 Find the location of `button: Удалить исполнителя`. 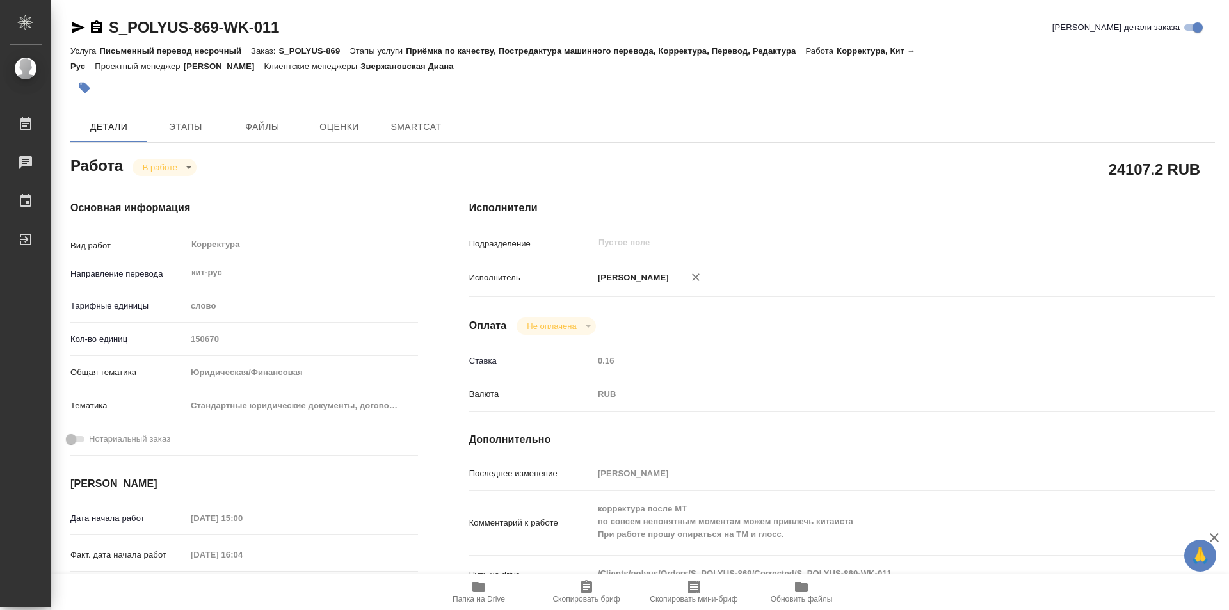

button: Удалить исполнителя is located at coordinates (696, 277).